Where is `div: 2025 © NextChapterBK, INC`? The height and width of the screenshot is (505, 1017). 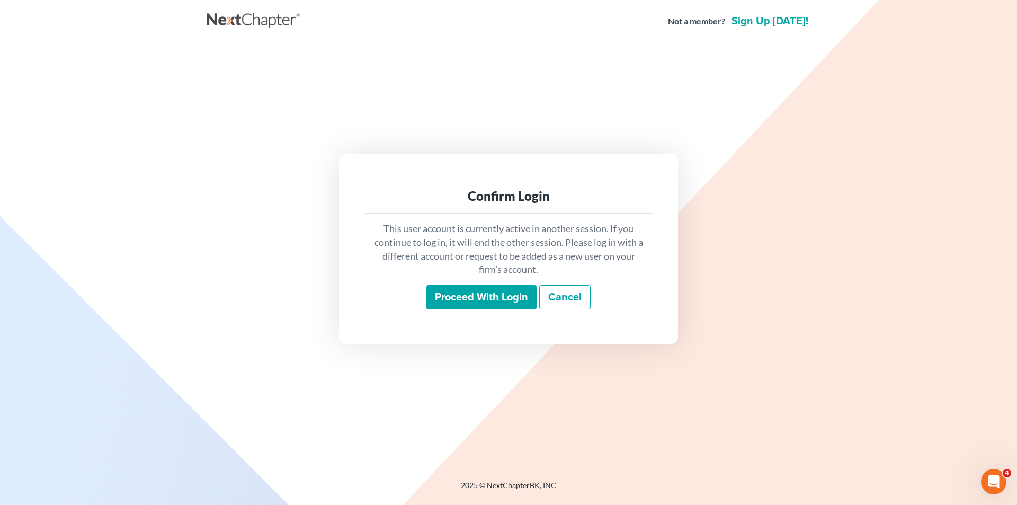 div: 2025 © NextChapterBK, INC is located at coordinates (509, 489).